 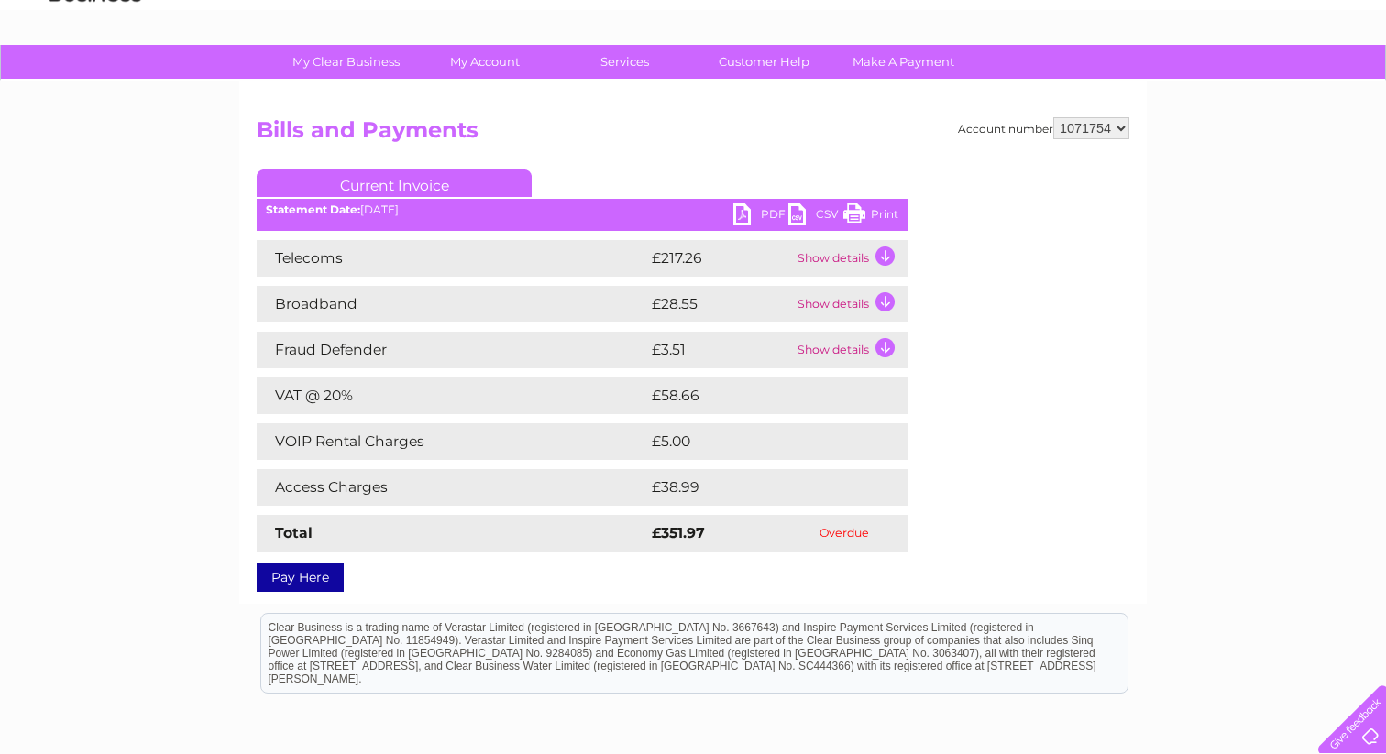 I want to click on a: Current Invoice, so click(x=394, y=183).